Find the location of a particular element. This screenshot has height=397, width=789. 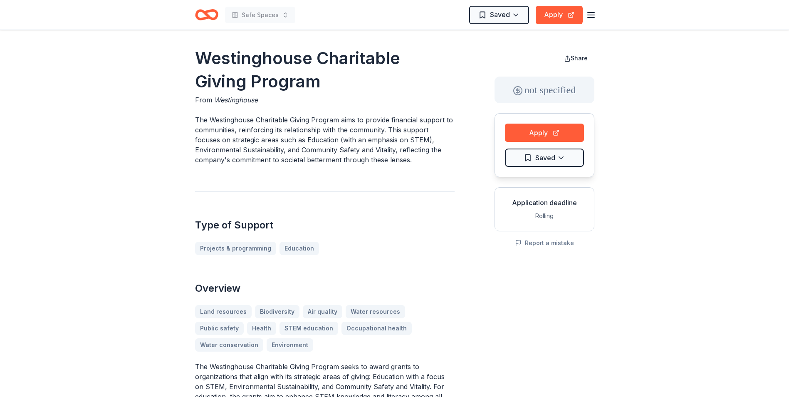

h2: Type of Support is located at coordinates (325, 225).